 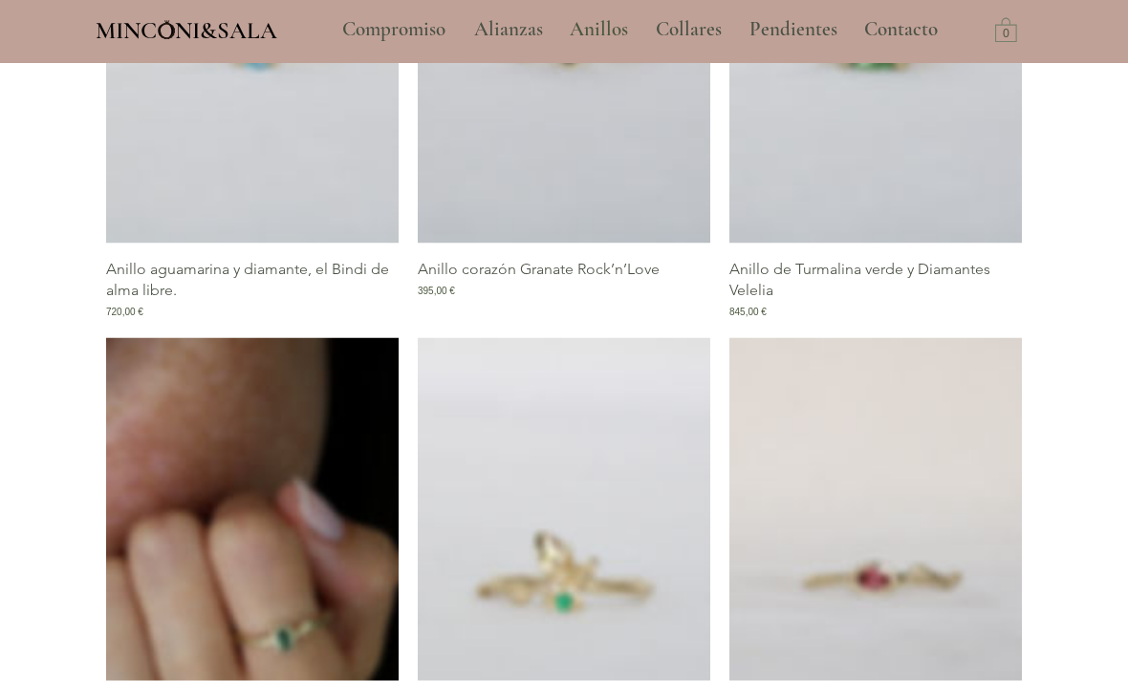 I want to click on p: Collares, so click(x=688, y=30).